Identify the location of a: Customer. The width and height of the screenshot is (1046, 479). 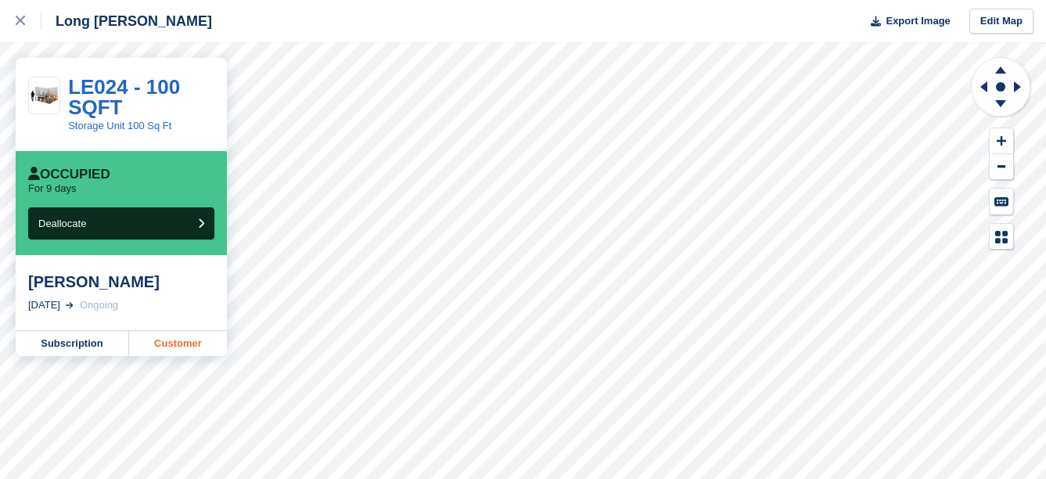
(178, 343).